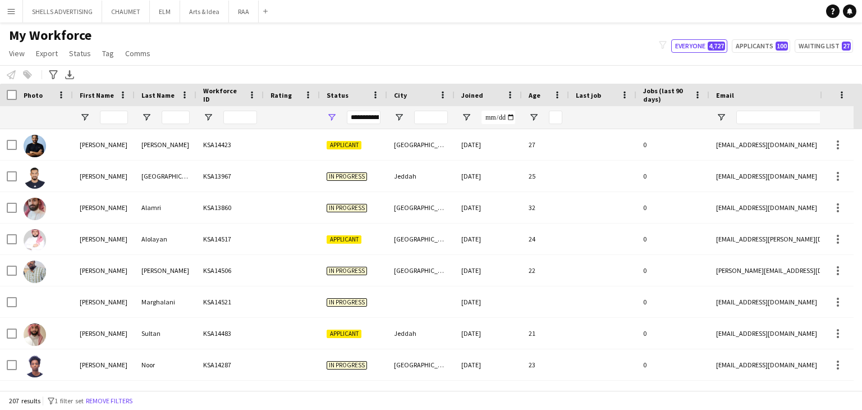 This screenshot has height=410, width=862. I want to click on div: Noor, so click(166, 364).